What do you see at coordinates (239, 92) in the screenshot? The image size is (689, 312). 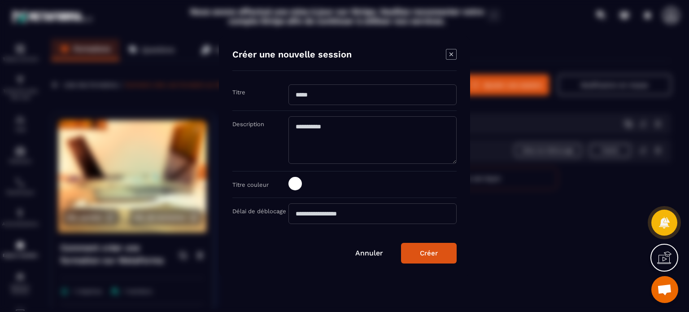 I see `label: Titre` at bounding box center [239, 92].